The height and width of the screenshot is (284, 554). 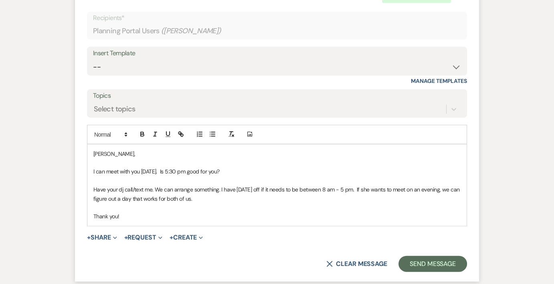 What do you see at coordinates (357, 264) in the screenshot?
I see `button: Clear message` at bounding box center [357, 264].